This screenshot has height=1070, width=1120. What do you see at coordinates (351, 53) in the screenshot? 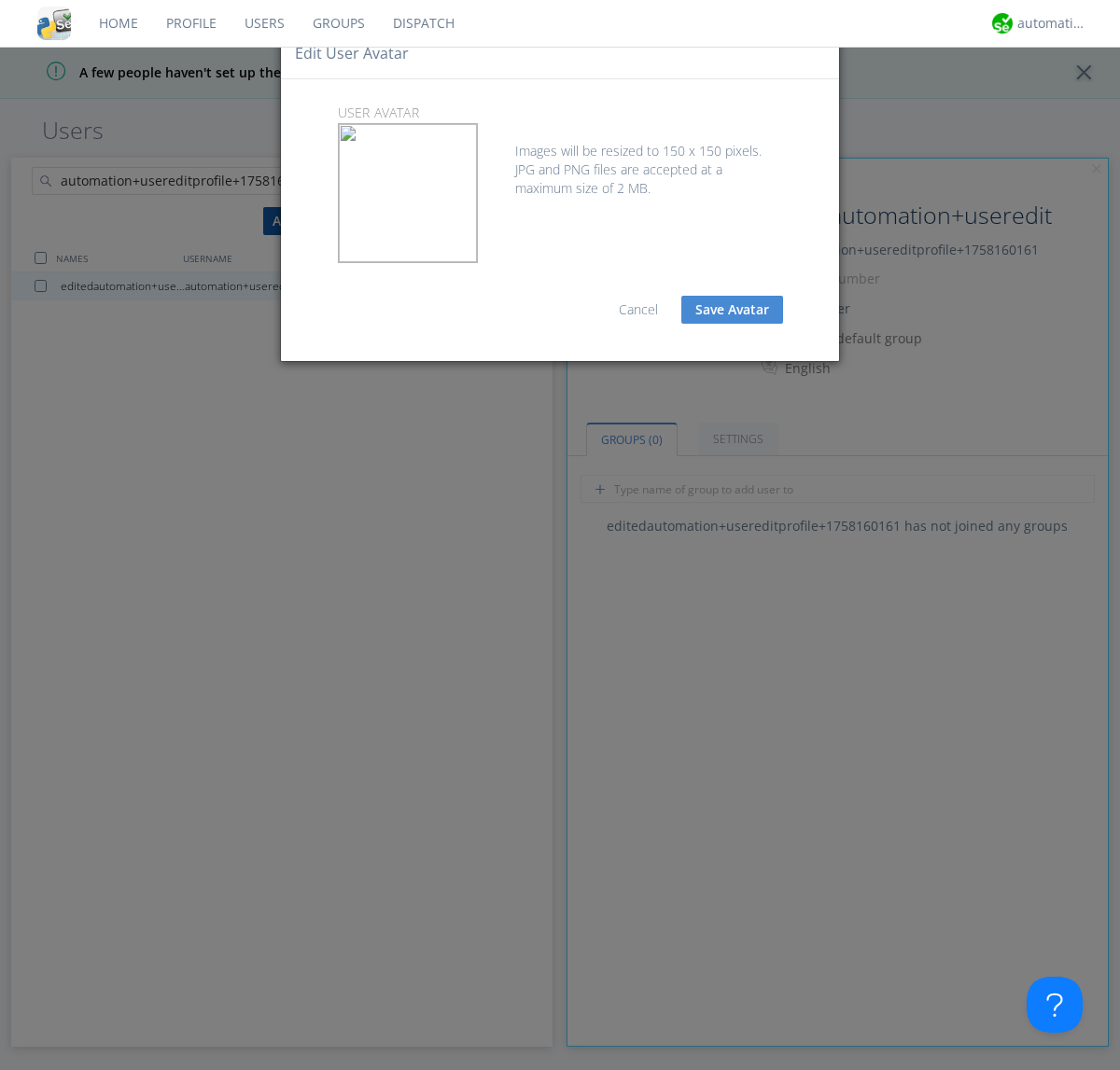
I see `h4: Edit user Avatar` at bounding box center [351, 53].